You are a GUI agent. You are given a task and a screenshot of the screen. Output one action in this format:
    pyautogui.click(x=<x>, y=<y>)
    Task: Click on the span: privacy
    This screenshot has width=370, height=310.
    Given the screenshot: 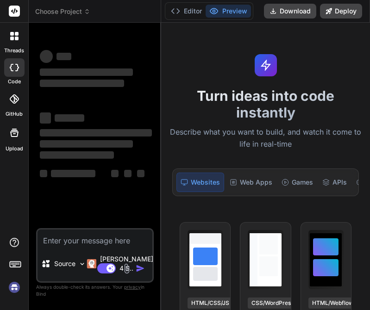 What is the action you would take?
    pyautogui.click(x=132, y=287)
    